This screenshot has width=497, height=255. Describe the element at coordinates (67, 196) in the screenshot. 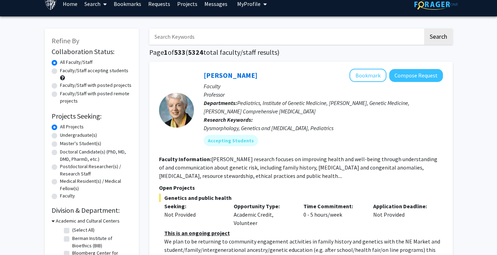

I see `label: Faculty` at that location.